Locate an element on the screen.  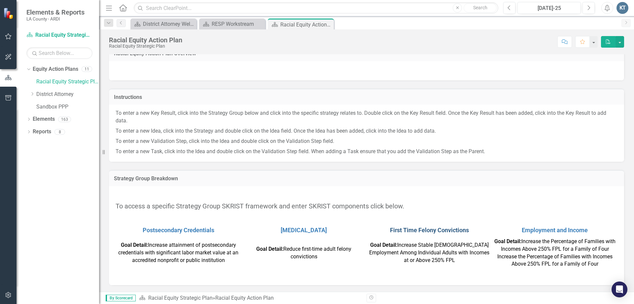
p: To enter a new Key Result, click into the Strategy Group below and click into the specific strate... is located at coordinates (367, 118).